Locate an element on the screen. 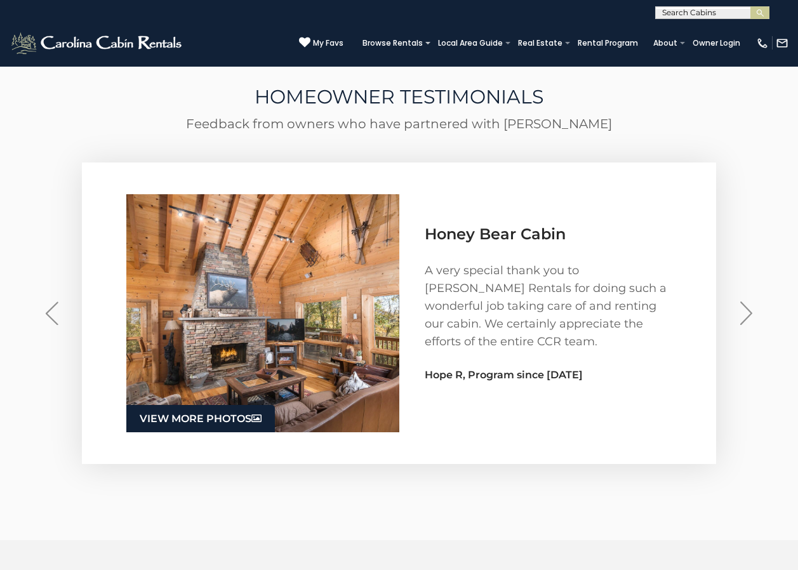 This screenshot has width=798, height=570. span: My Favs is located at coordinates (328, 43).